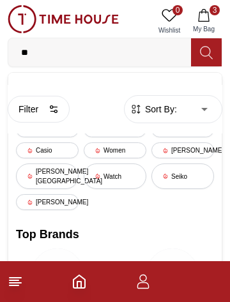 Image resolution: width=230 pixels, height=302 pixels. What do you see at coordinates (178, 10) in the screenshot?
I see `span: 0` at bounding box center [178, 10].